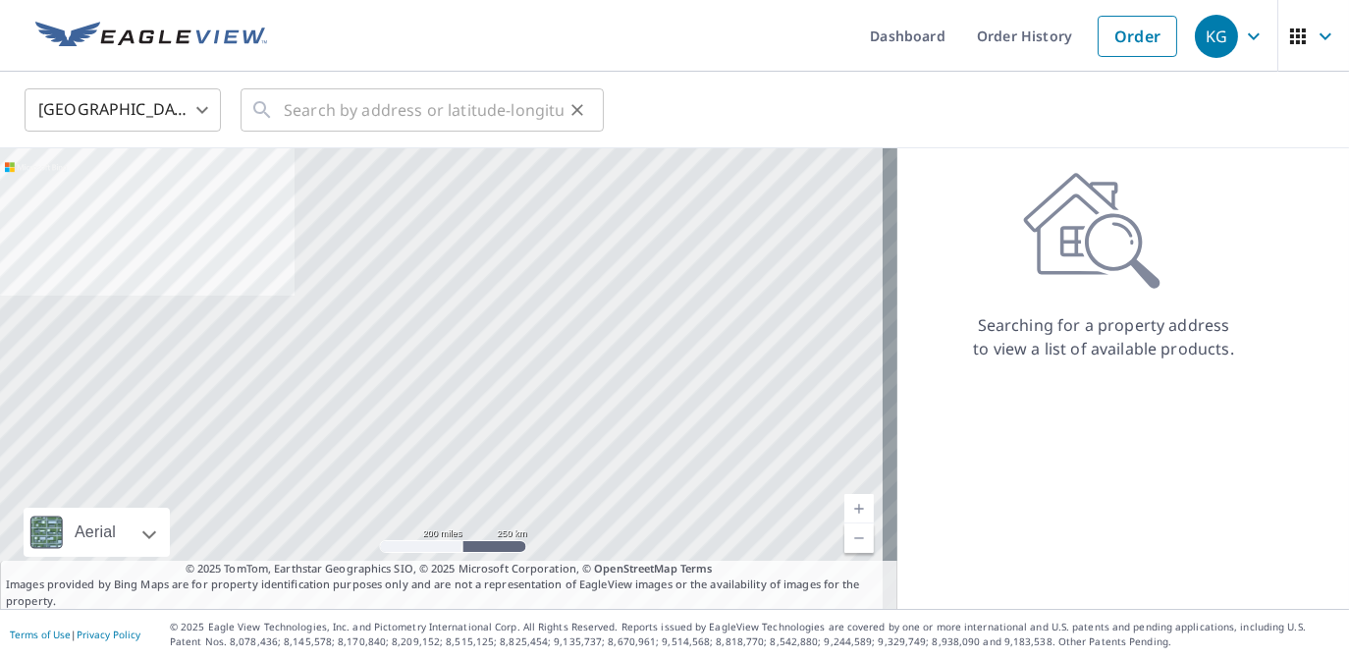 The width and height of the screenshot is (1349, 659). I want to click on button: Clear, so click(577, 110).